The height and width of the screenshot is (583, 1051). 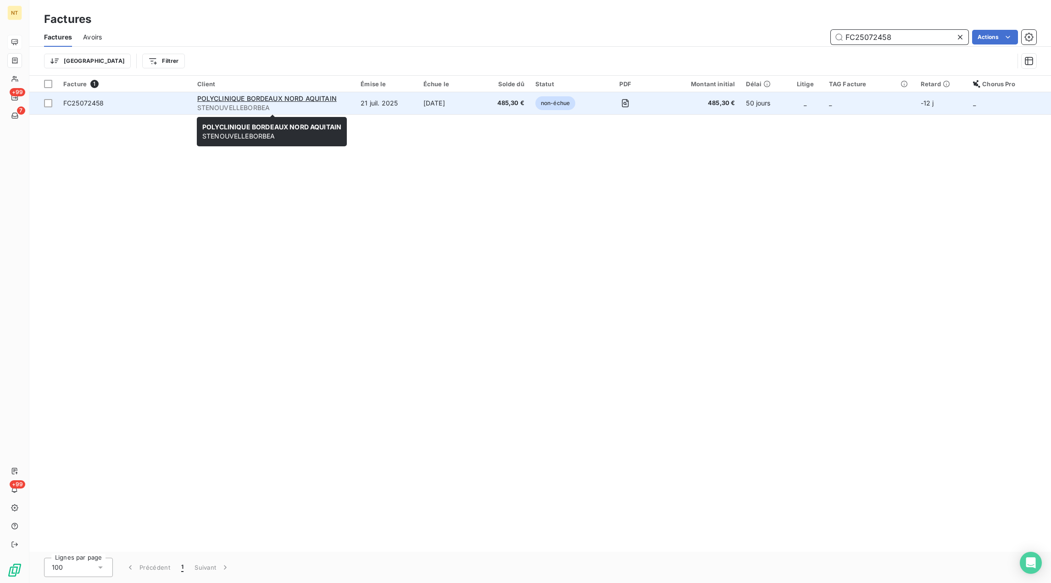 What do you see at coordinates (698, 84) in the screenshot?
I see `div: Montant initial` at bounding box center [698, 84].